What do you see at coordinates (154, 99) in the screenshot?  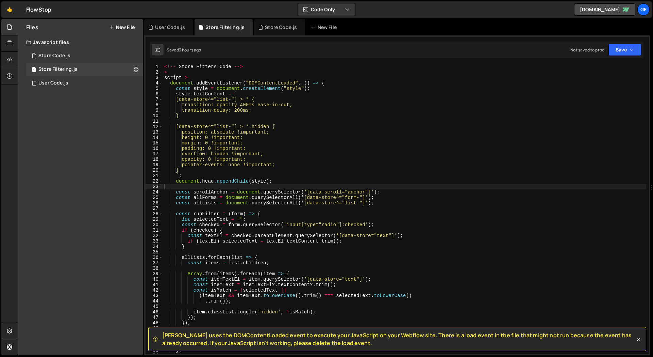 I see `div: 7` at bounding box center [154, 99].